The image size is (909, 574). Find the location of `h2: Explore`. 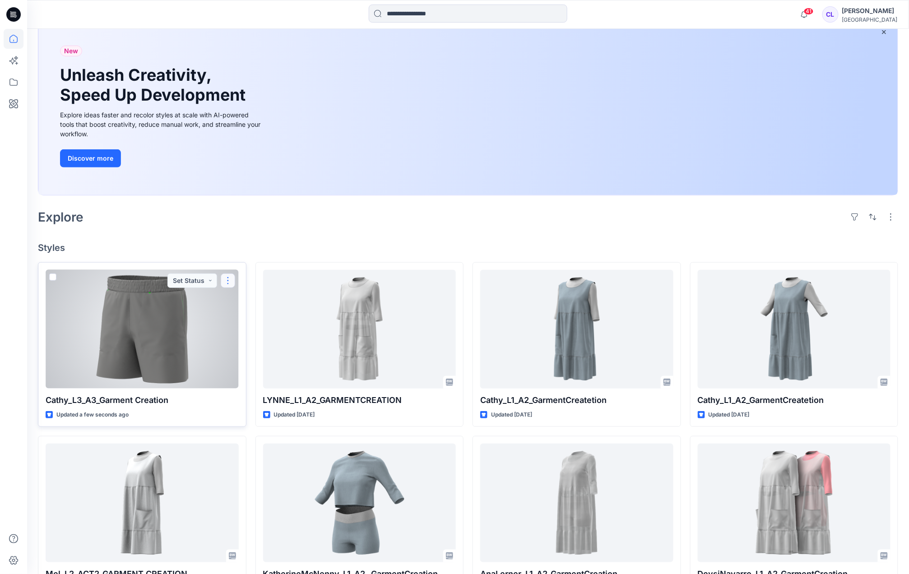

h2: Explore is located at coordinates (60, 217).